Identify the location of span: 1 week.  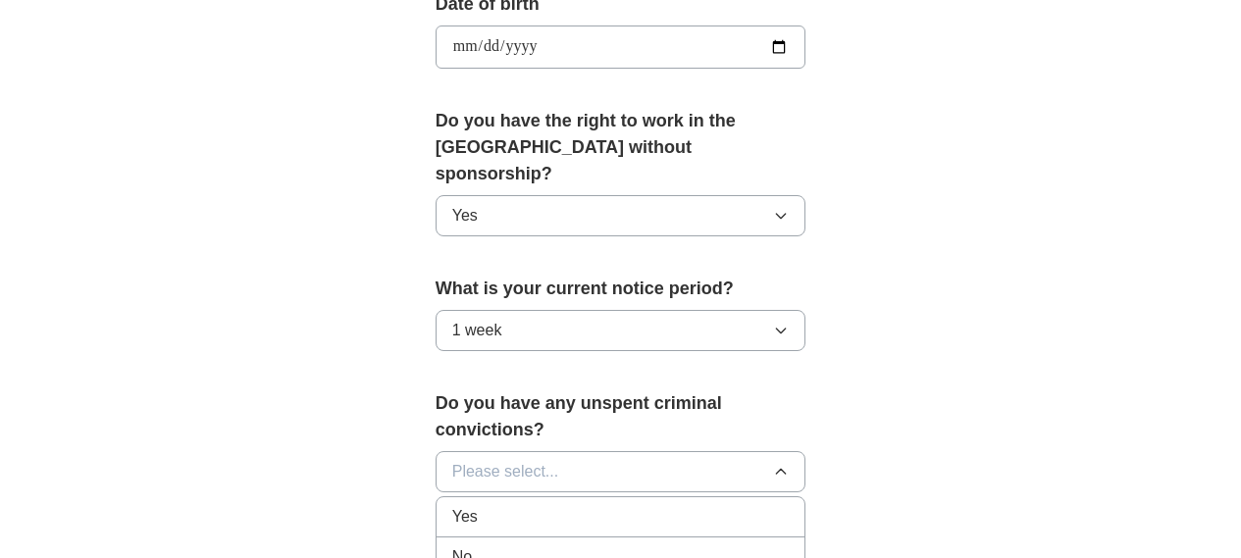
(477, 331).